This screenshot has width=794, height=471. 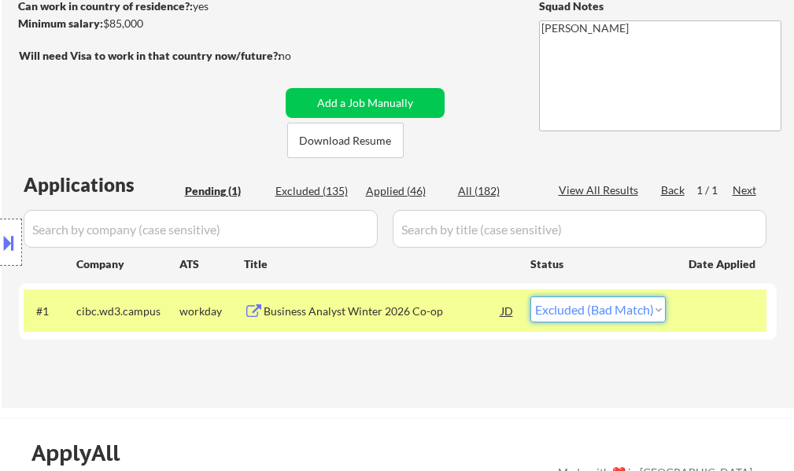 What do you see at coordinates (497, 191) in the screenshot?
I see `div: All (182)` at bounding box center [497, 191].